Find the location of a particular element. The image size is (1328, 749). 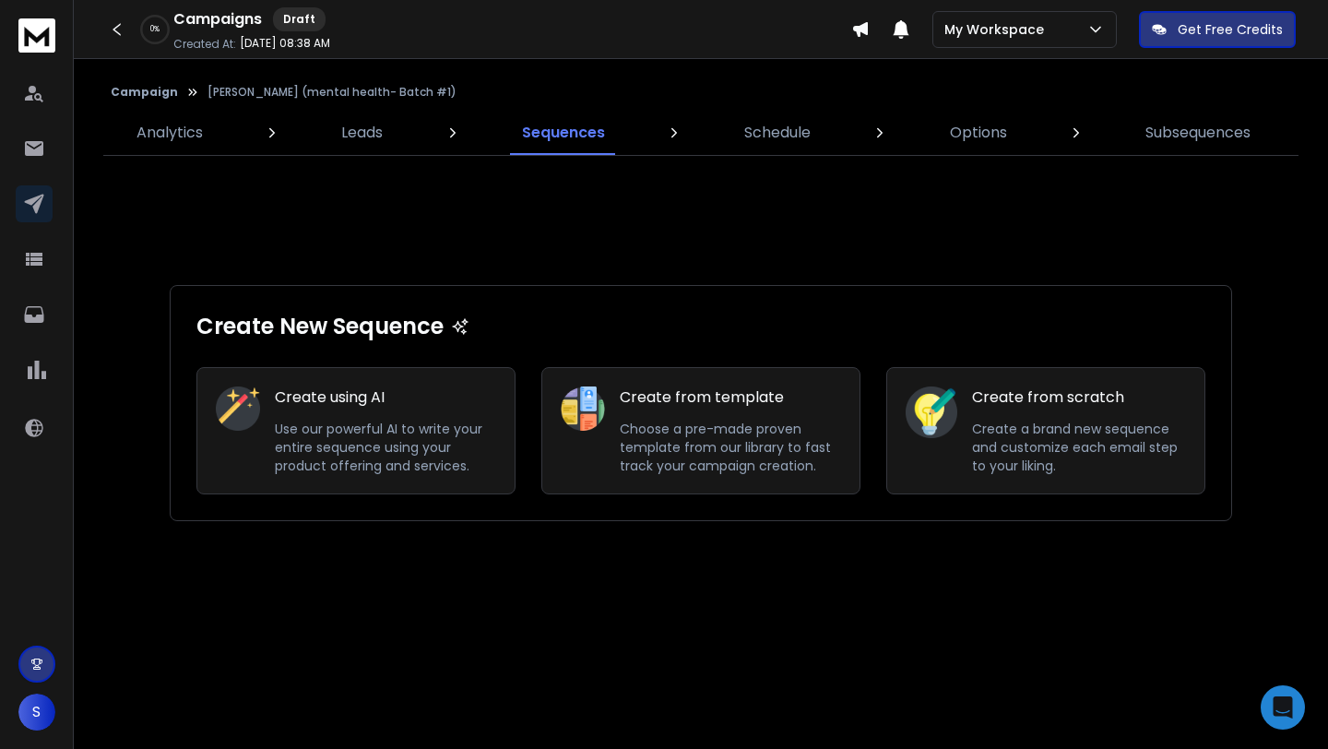

h1: Create using AI is located at coordinates (385, 397).